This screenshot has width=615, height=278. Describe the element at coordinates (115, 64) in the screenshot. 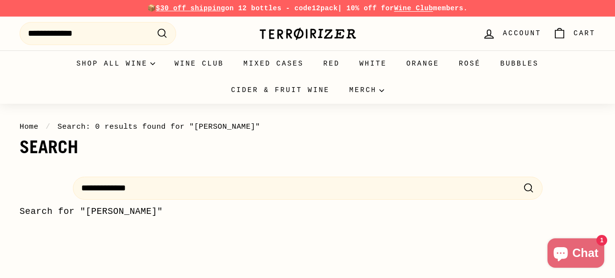

I see `summary: Shop all wine` at that location.